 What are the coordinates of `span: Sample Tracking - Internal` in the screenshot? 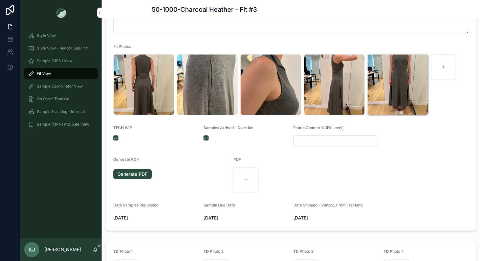 It's located at (61, 112).